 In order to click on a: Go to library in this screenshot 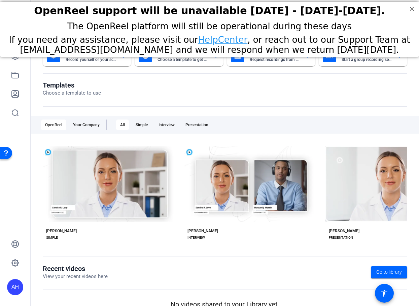, I will do `click(389, 272)`.